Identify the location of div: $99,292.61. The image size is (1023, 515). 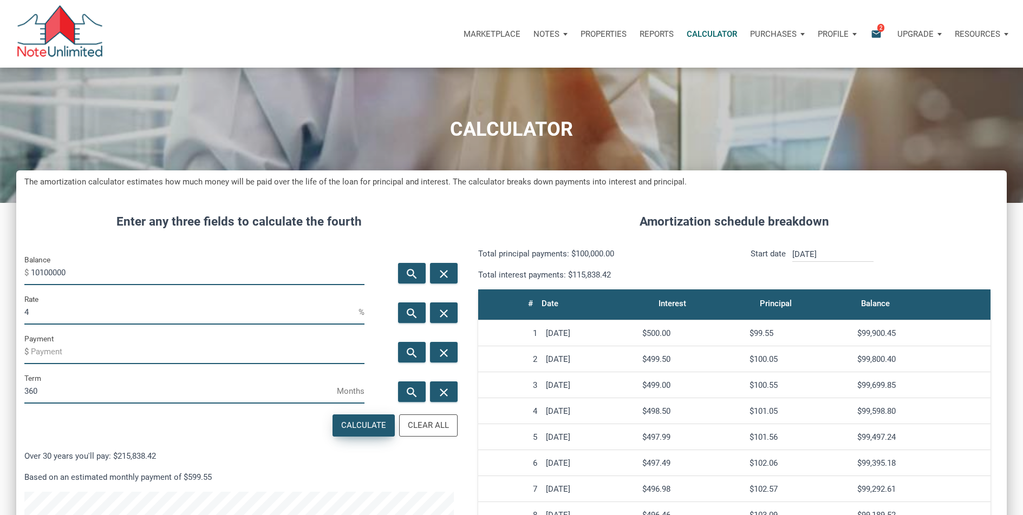
(922, 489).